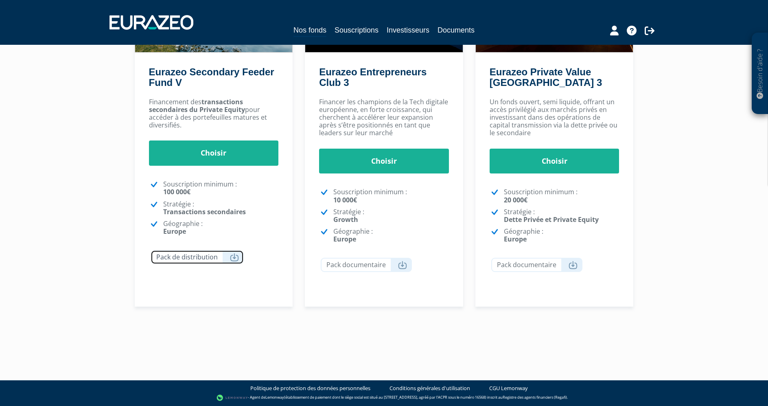 The width and height of the screenshot is (768, 406). I want to click on a: Eurazeo Entrepreneurs Club 3, so click(373, 77).